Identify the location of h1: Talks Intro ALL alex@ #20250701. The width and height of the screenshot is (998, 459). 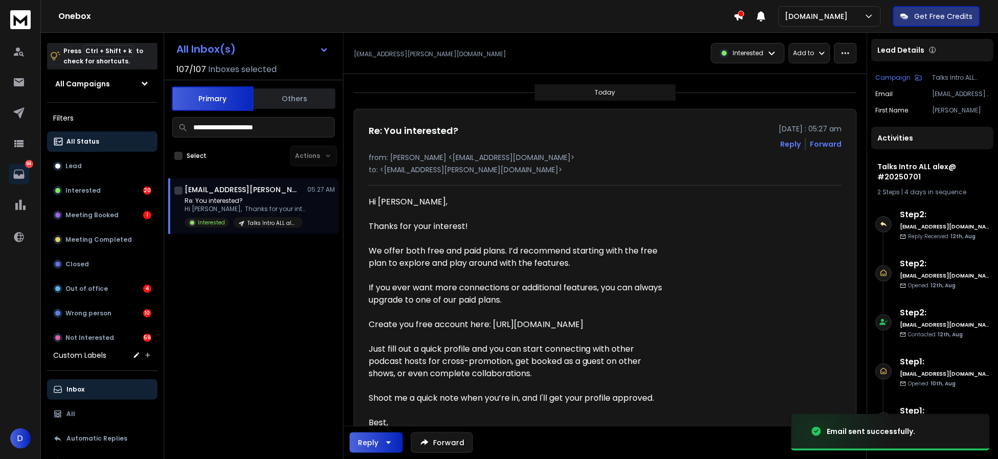
(933, 172).